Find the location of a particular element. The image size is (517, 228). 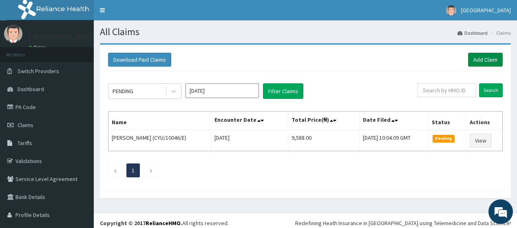

input: Search is located at coordinates (491, 90).